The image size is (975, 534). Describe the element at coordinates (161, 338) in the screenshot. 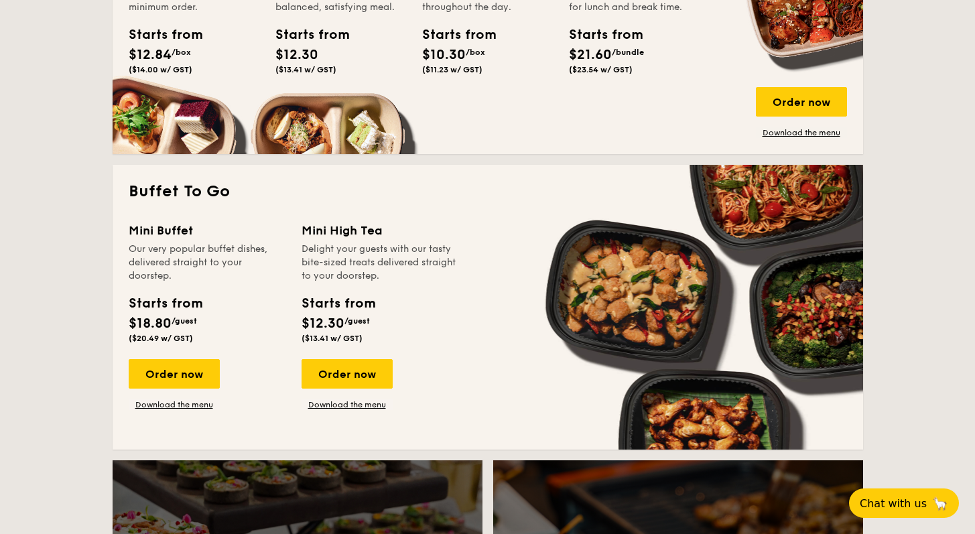

I see `span: ($20.49 w/ GST)` at that location.